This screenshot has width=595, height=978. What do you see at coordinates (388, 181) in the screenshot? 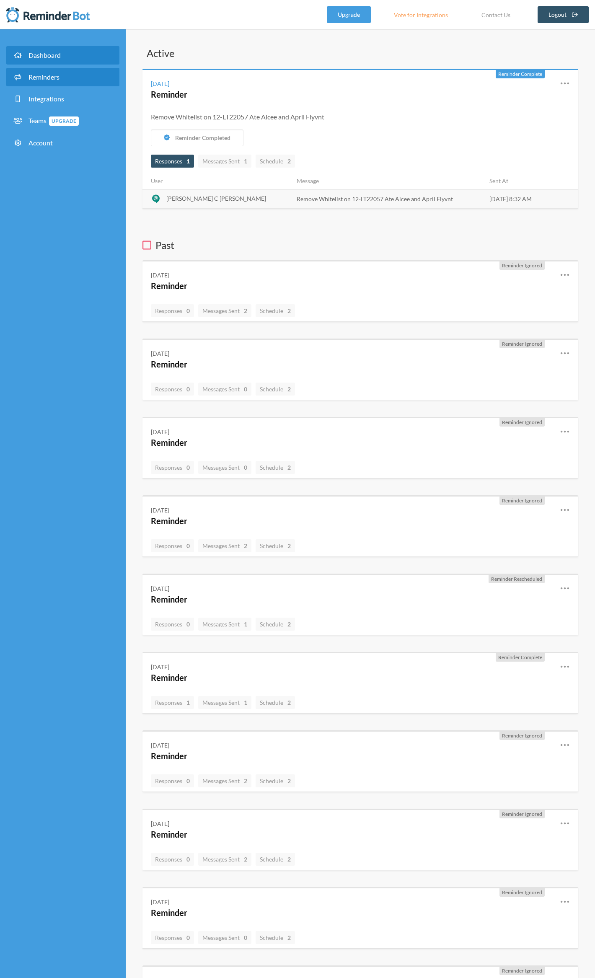
I see `th: Message` at bounding box center [388, 181].